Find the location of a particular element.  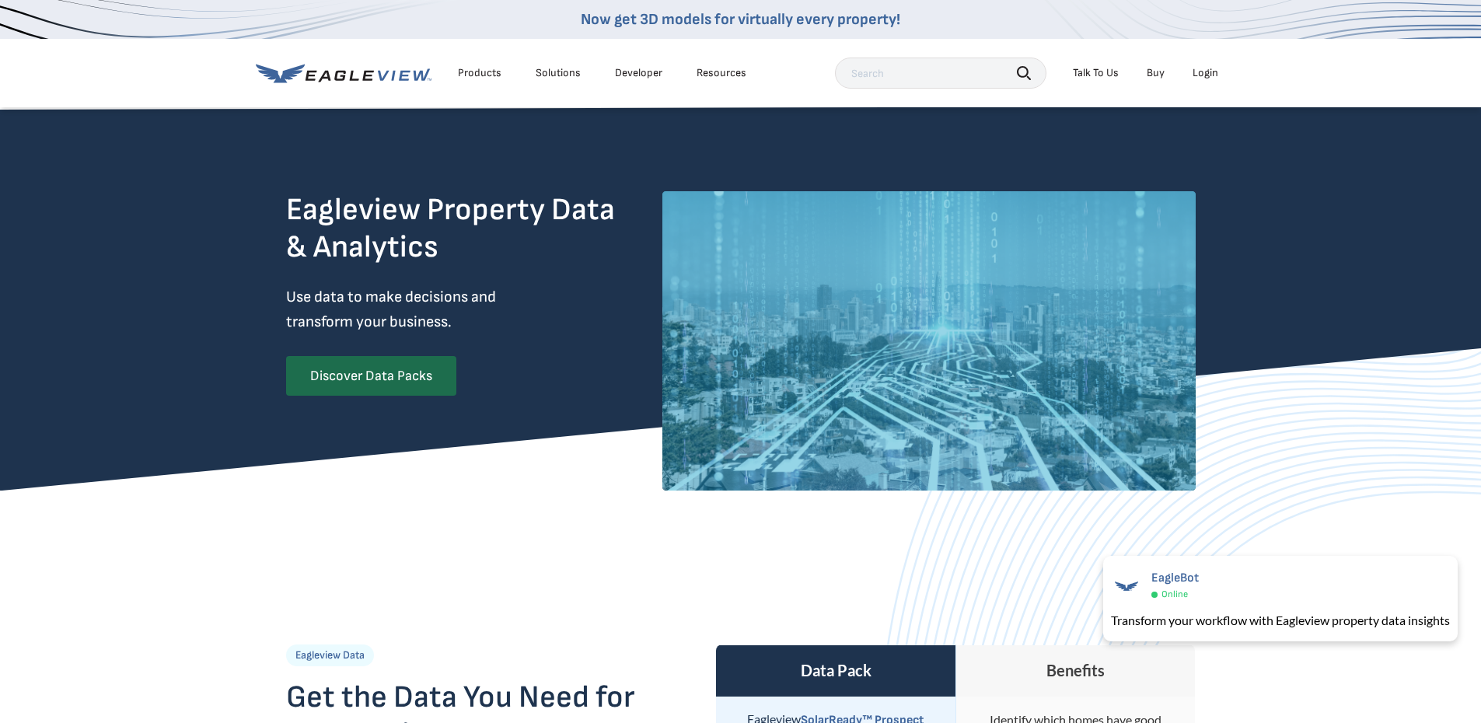

th: Data Pack is located at coordinates (835, 671).